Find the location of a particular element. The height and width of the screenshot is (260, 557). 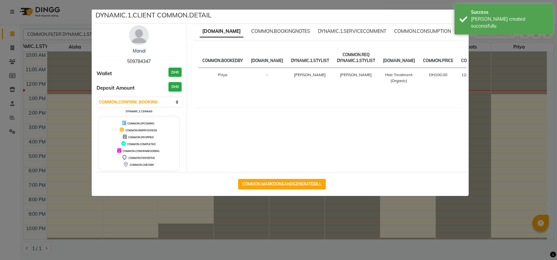

span: DYNAMIC.1.SERVICECOMMENT is located at coordinates (352, 31).